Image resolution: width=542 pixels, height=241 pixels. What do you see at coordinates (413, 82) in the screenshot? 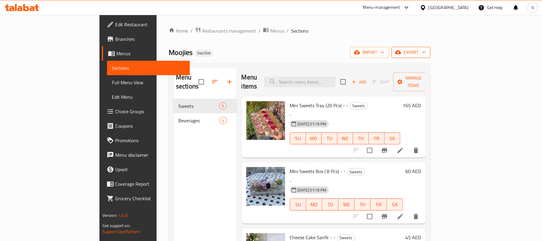
I see `span: Manage items` at bounding box center [413, 82].